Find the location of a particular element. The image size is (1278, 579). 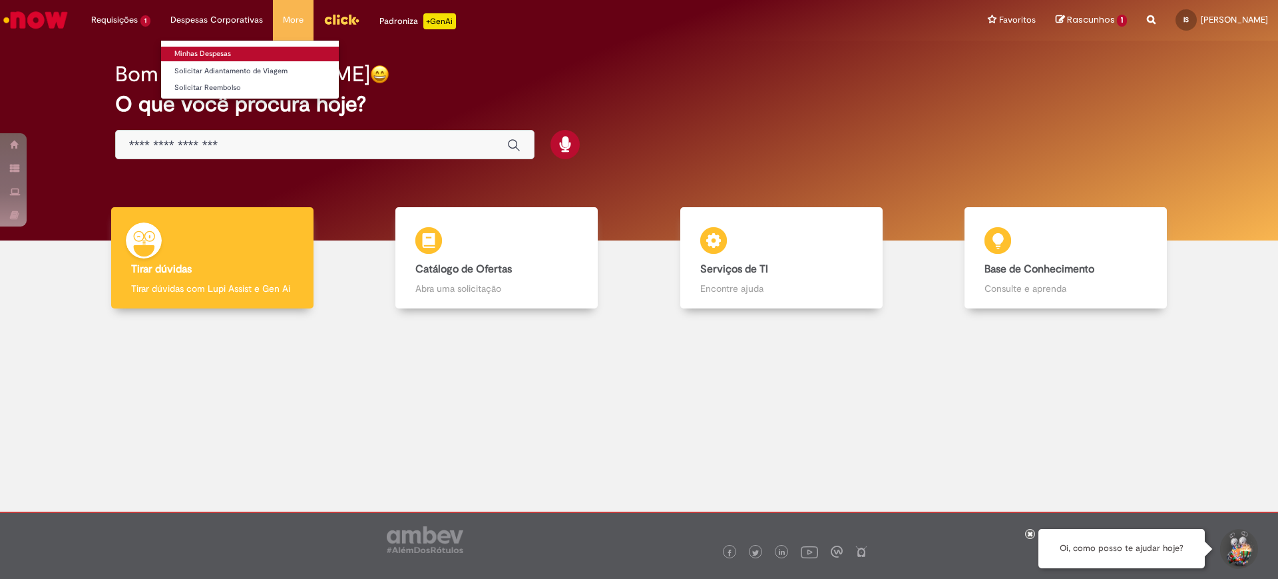

img: logo_footer_youtube.png is located at coordinates (810, 551).